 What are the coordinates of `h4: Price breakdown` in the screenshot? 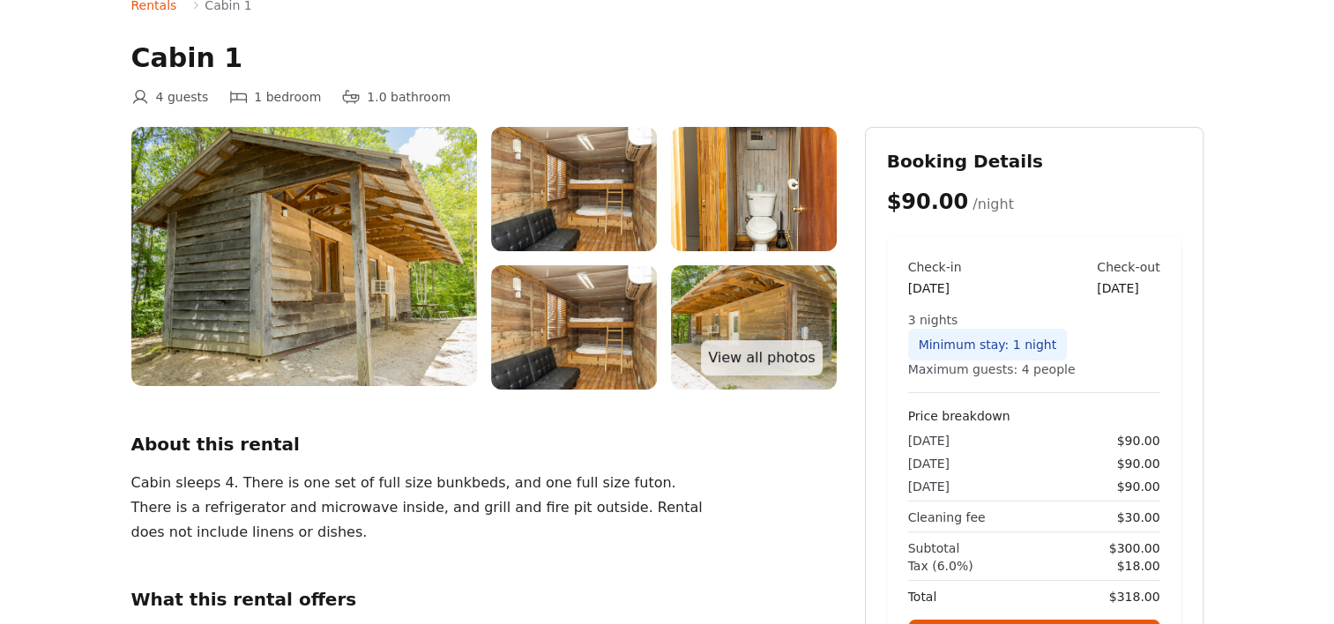 It's located at (1034, 416).